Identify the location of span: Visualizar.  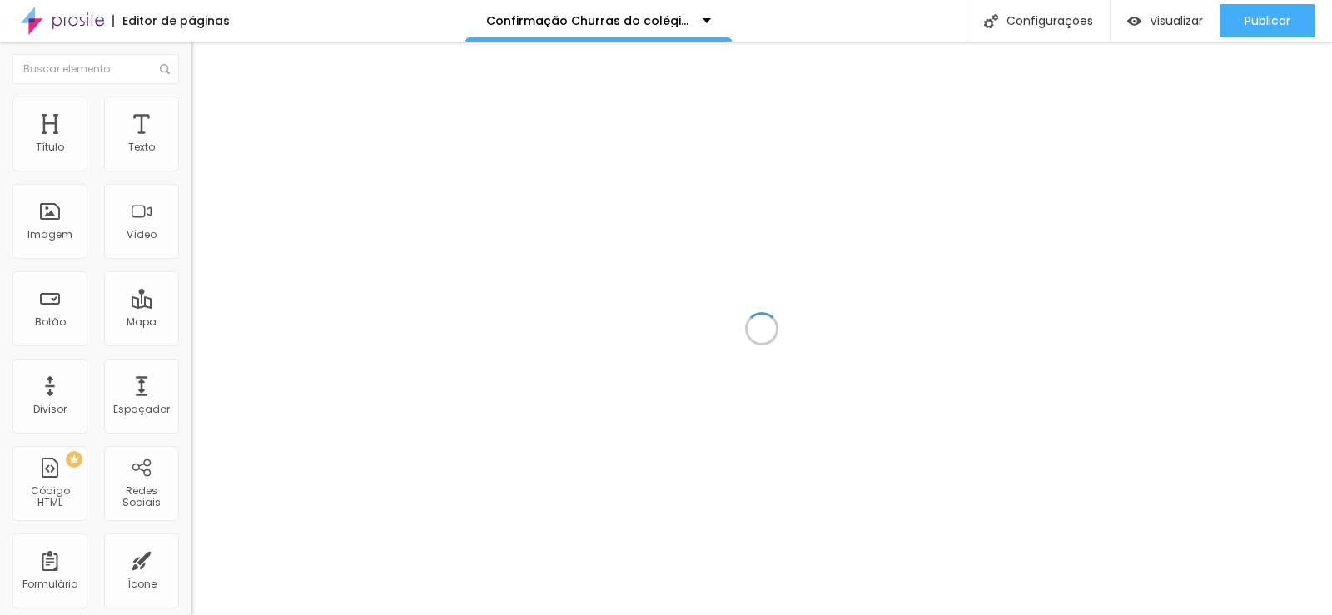
(1177, 21).